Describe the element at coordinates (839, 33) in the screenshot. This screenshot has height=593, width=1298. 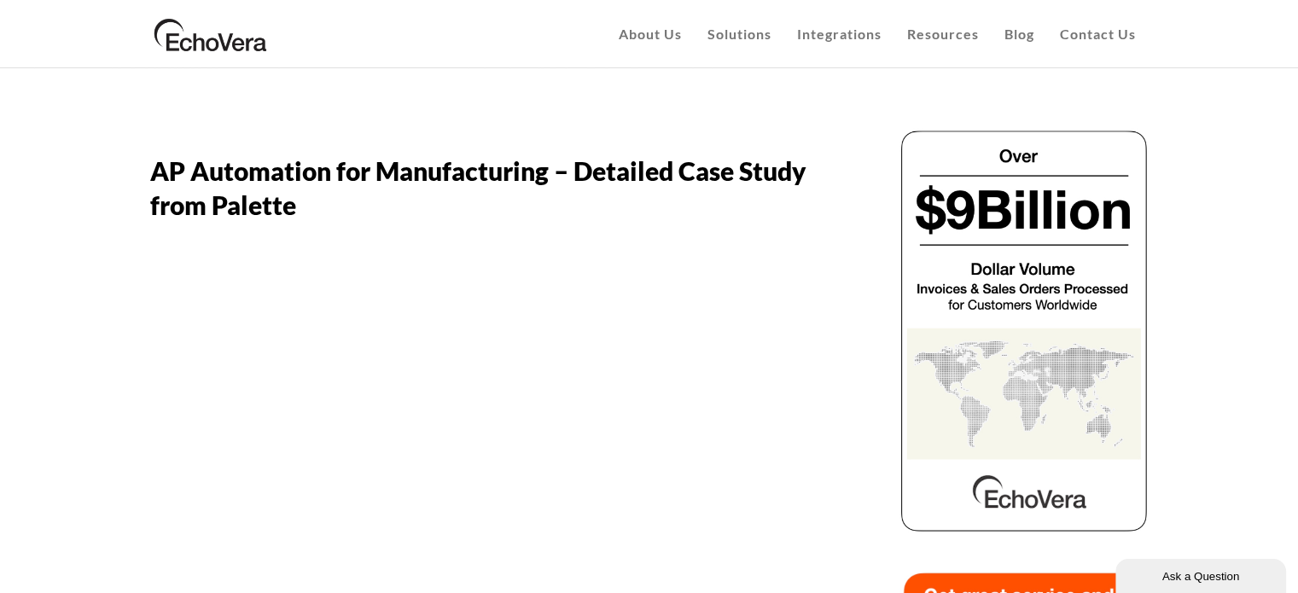
I see `span: Integrations` at that location.